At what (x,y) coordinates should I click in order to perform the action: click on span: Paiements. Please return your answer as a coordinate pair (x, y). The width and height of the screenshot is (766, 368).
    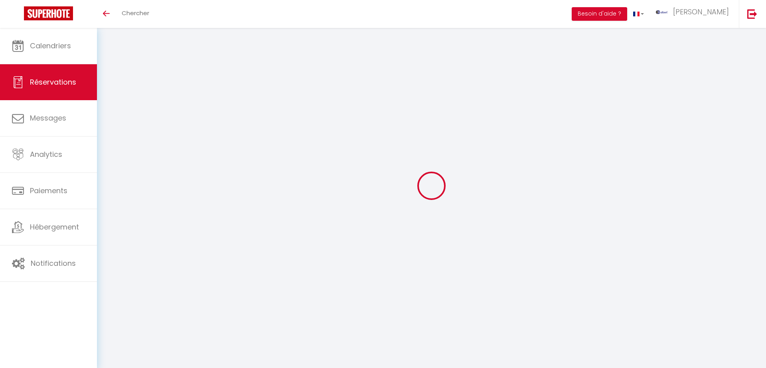
    Looking at the image, I should click on (49, 190).